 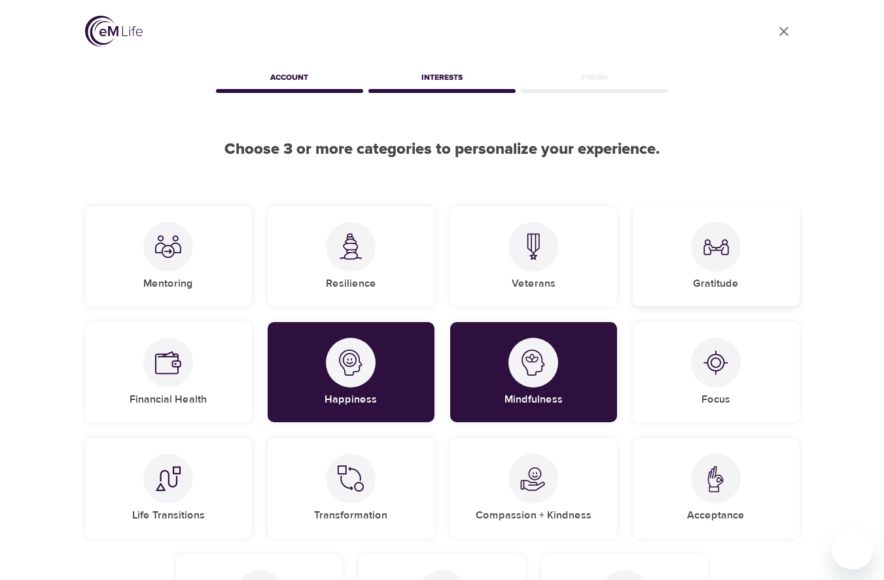 What do you see at coordinates (168, 399) in the screenshot?
I see `h5: Financial Health` at bounding box center [168, 399].